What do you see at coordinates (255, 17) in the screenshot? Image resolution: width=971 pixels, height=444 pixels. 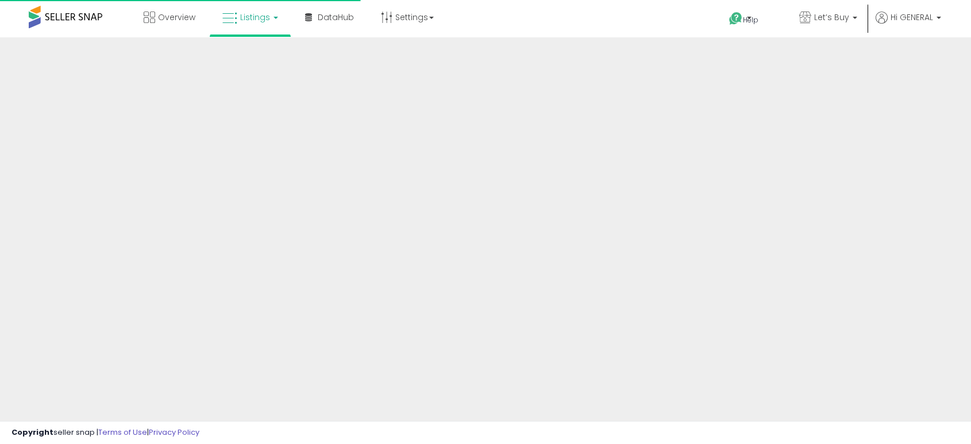 I see `span: Listings` at bounding box center [255, 17].